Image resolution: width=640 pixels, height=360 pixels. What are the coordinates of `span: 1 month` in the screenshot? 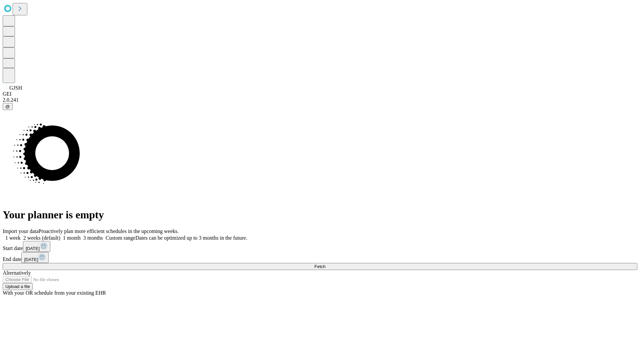 It's located at (72, 238).